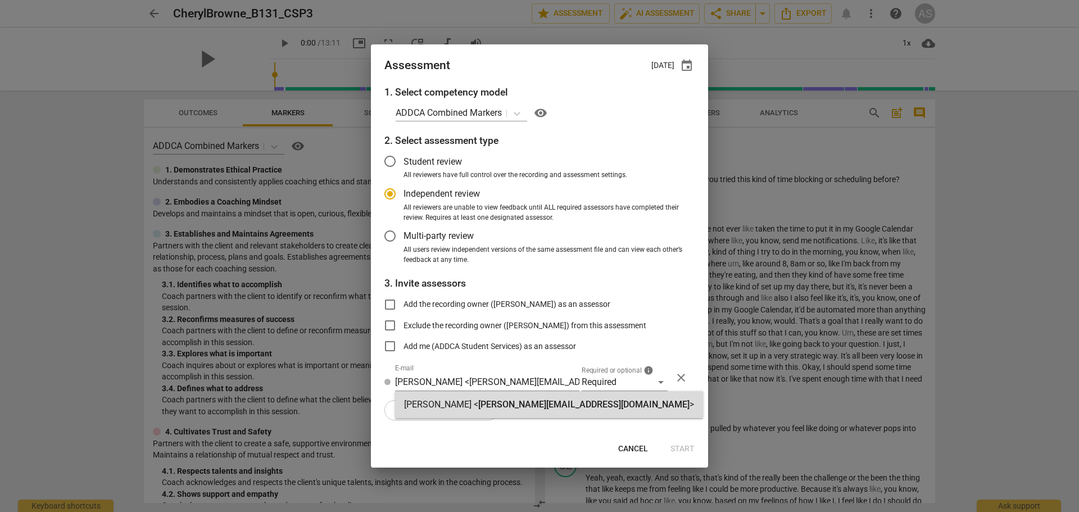  I want to click on span: Add me (ADDCA Student Services) as an assessor, so click(490, 346).